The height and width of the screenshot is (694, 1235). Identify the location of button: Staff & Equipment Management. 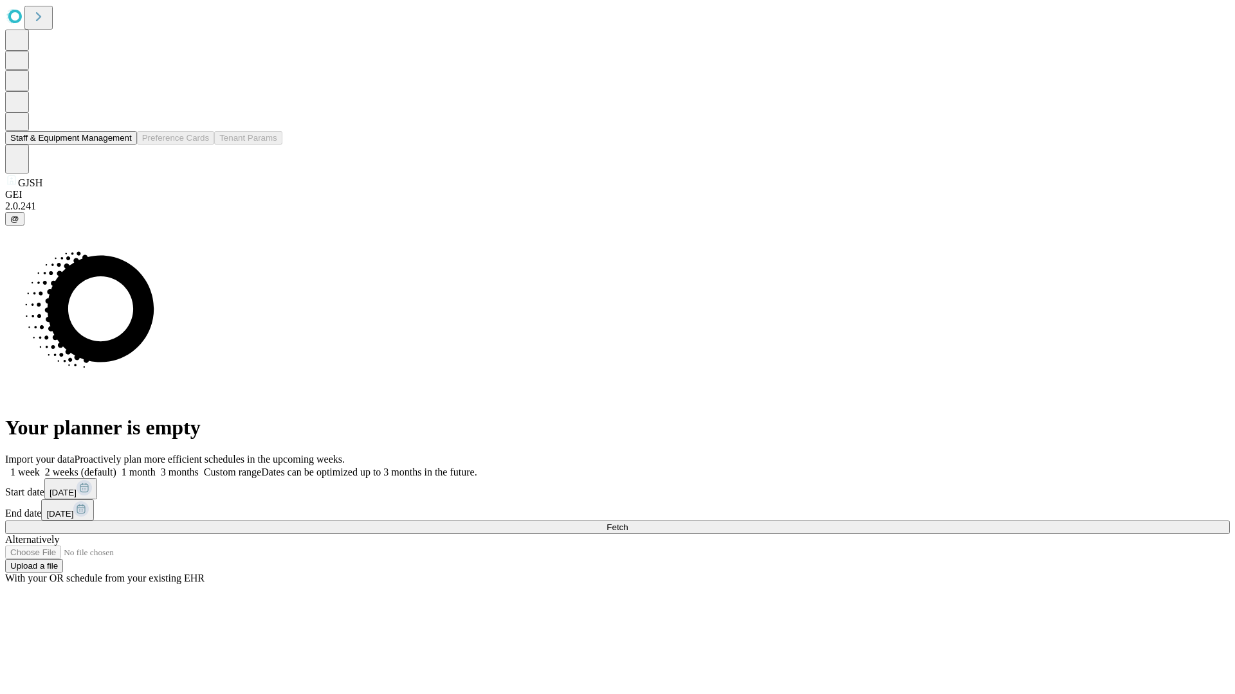
(71, 138).